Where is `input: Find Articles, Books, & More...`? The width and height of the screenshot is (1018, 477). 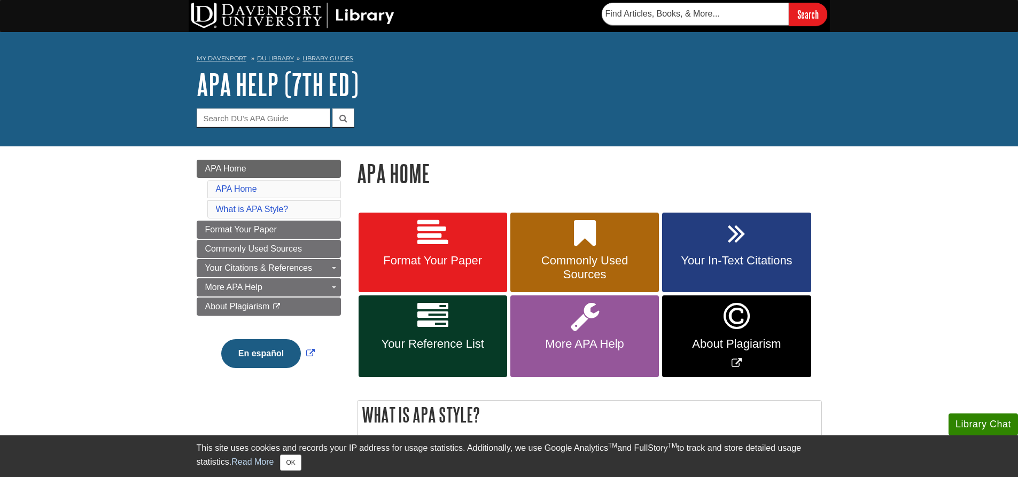 input: Find Articles, Books, & More... is located at coordinates (695, 14).